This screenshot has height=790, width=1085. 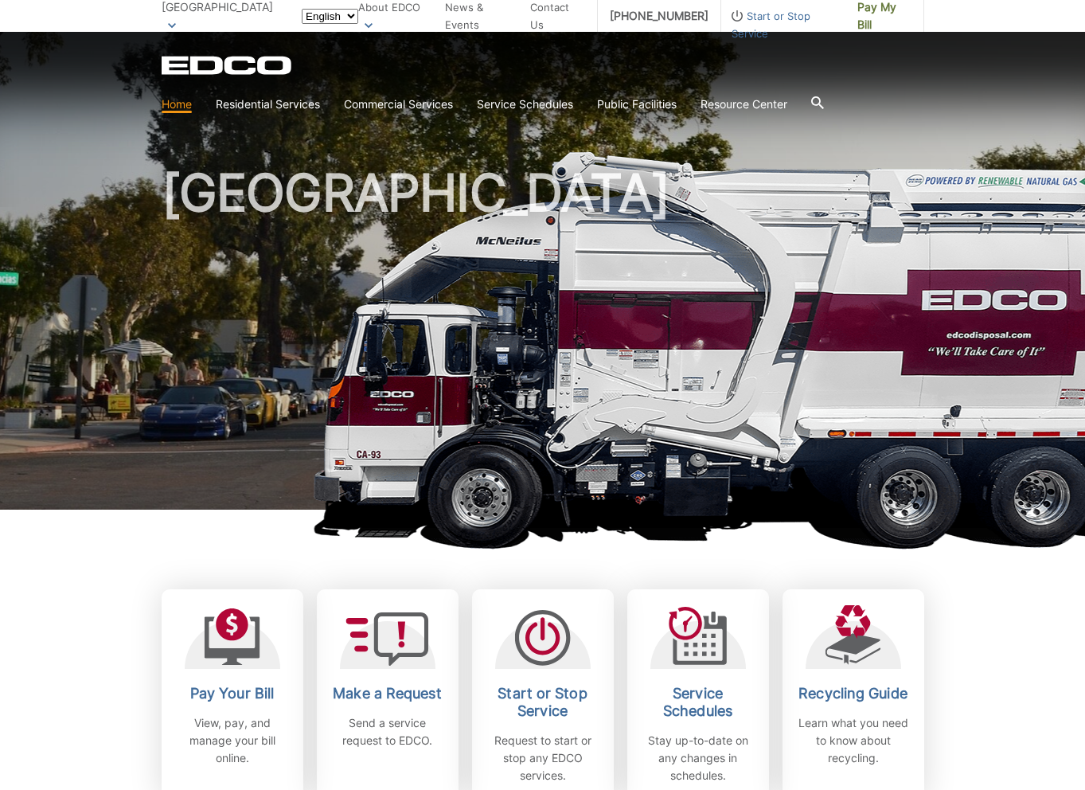 I want to click on p: Learn what you need to know about recycling., so click(x=853, y=740).